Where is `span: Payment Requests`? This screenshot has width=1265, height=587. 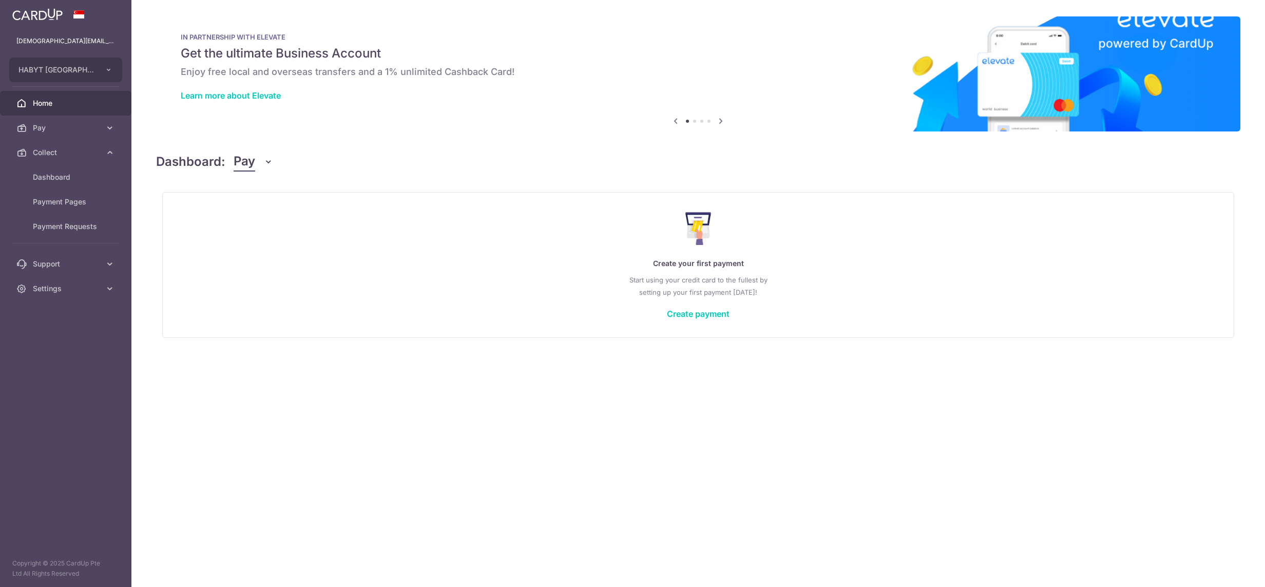 span: Payment Requests is located at coordinates (67, 226).